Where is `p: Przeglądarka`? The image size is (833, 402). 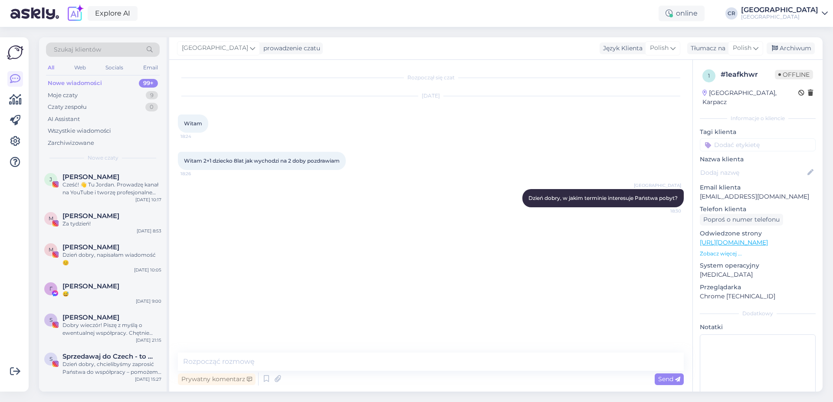
p: Przeglądarka is located at coordinates (757, 287).